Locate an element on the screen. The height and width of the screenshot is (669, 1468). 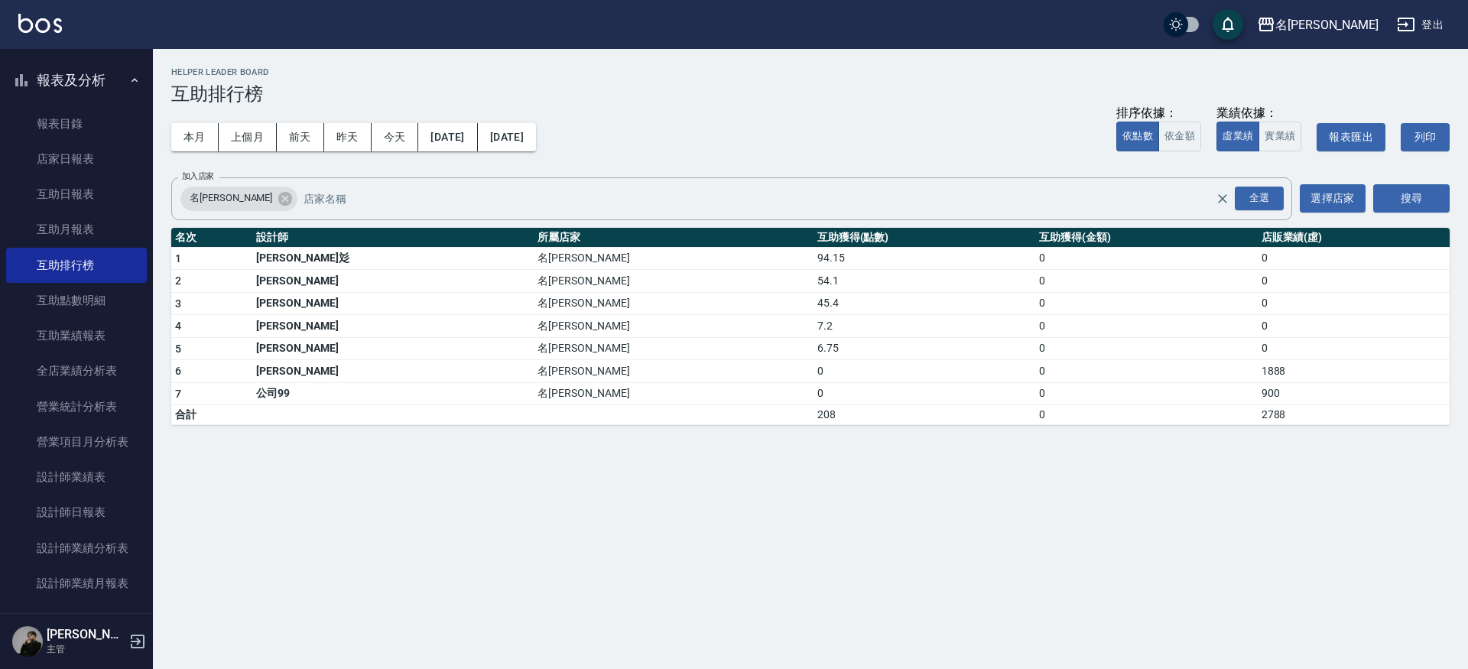
th: 互助獲得(金額) is located at coordinates (1146, 238).